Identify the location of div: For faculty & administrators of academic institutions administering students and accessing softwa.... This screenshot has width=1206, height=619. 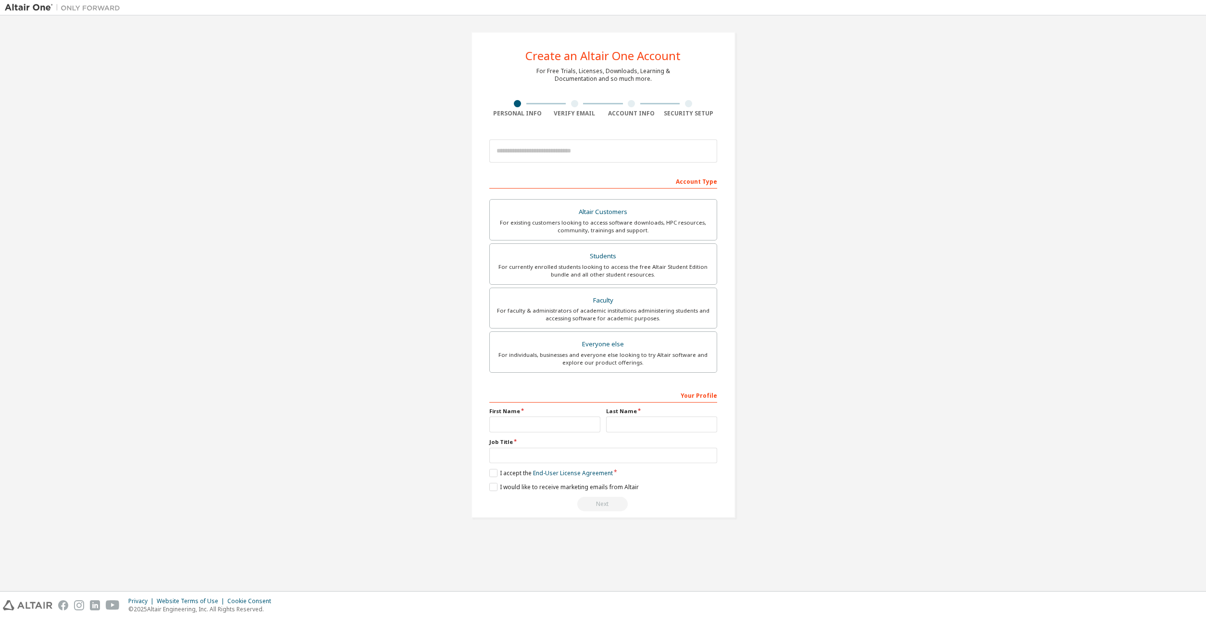
(603, 314).